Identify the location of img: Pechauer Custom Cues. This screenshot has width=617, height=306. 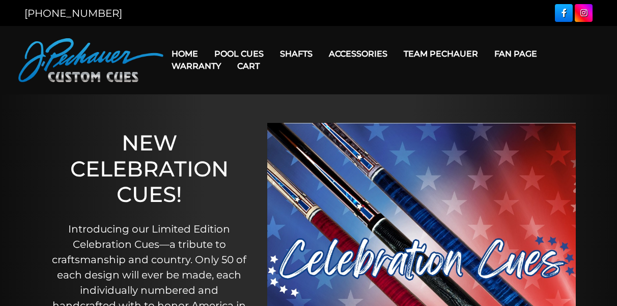
(91, 60).